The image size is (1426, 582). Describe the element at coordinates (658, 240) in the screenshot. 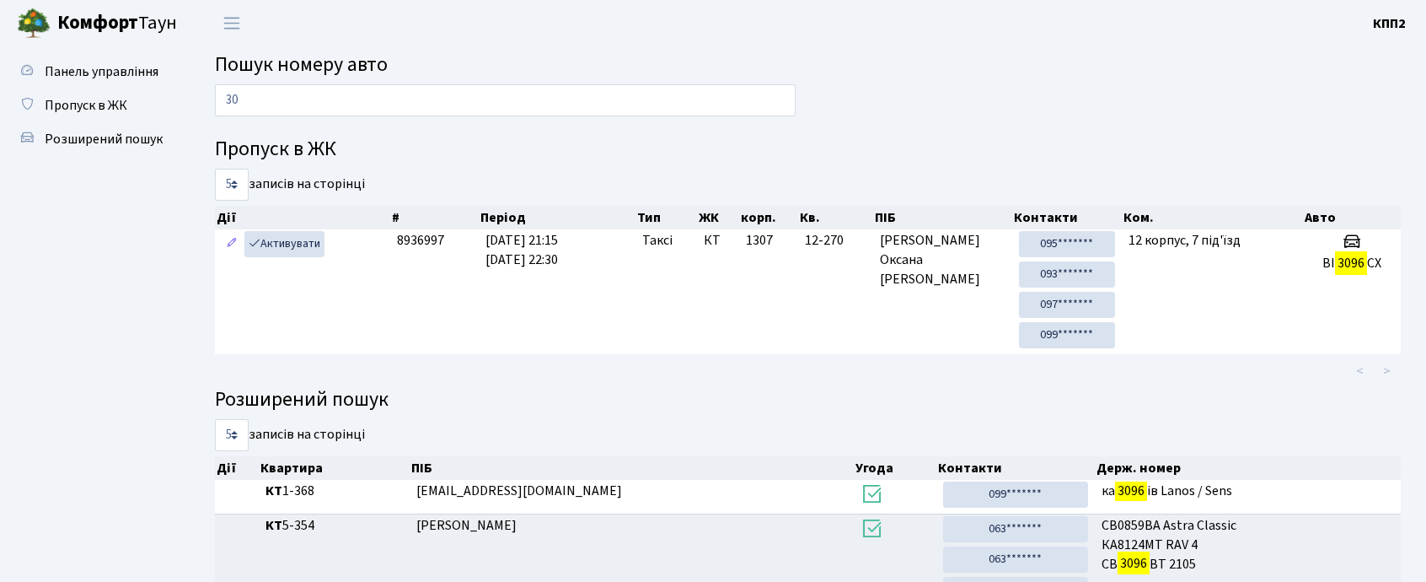

I see `span: Таксі` at that location.